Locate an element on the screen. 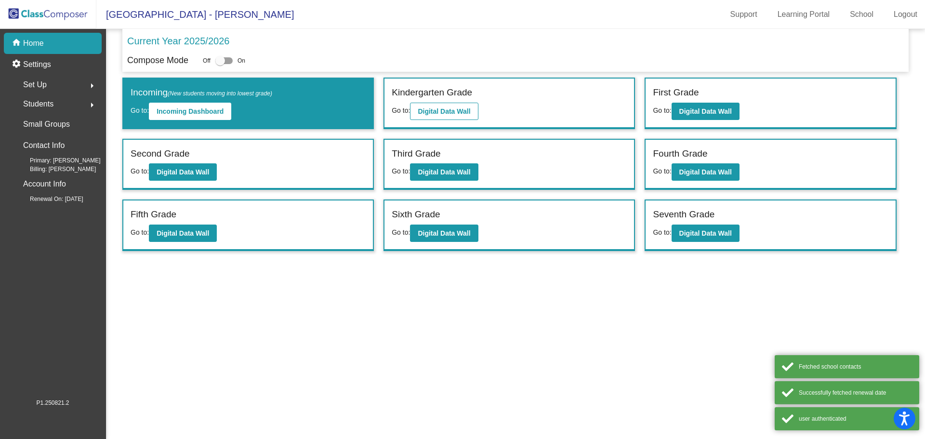  label: Sixth Grade is located at coordinates (416, 214).